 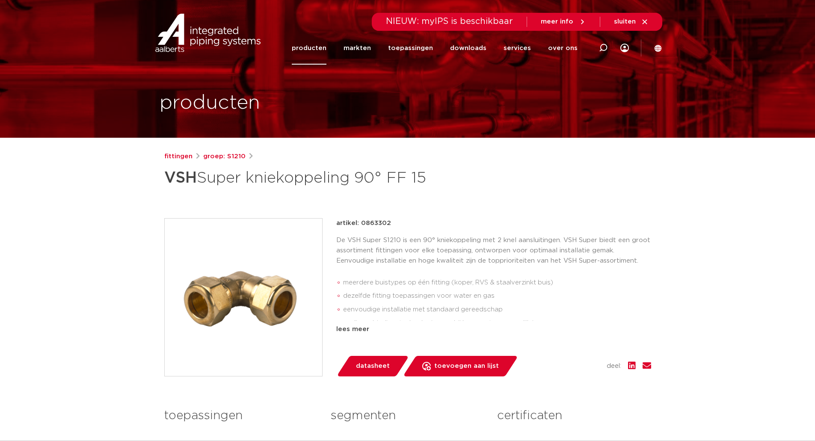 What do you see at coordinates (210, 103) in the screenshot?
I see `h1: producten` at bounding box center [210, 103].